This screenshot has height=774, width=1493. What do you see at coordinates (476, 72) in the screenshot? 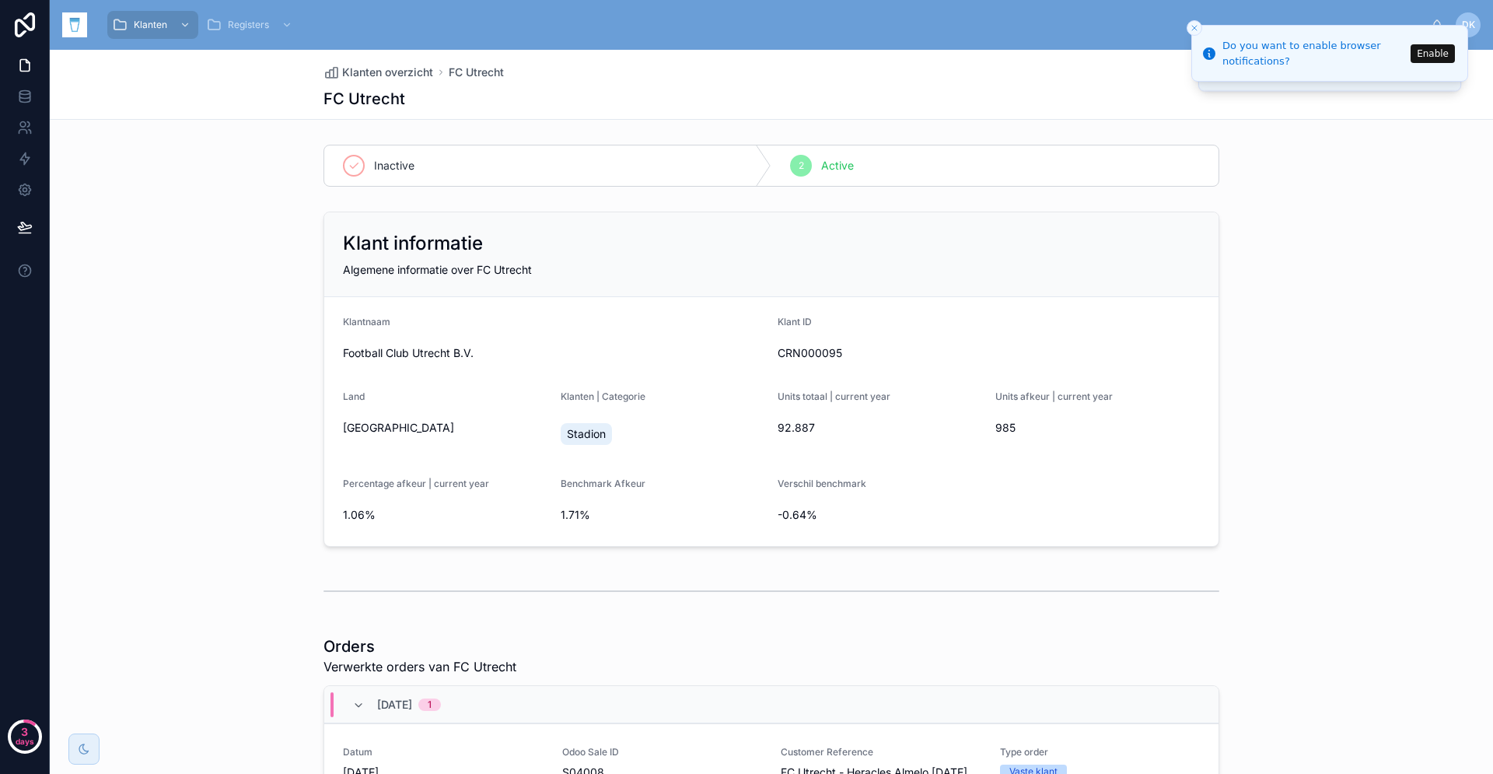
I see `a: FC Utrecht` at bounding box center [476, 72].